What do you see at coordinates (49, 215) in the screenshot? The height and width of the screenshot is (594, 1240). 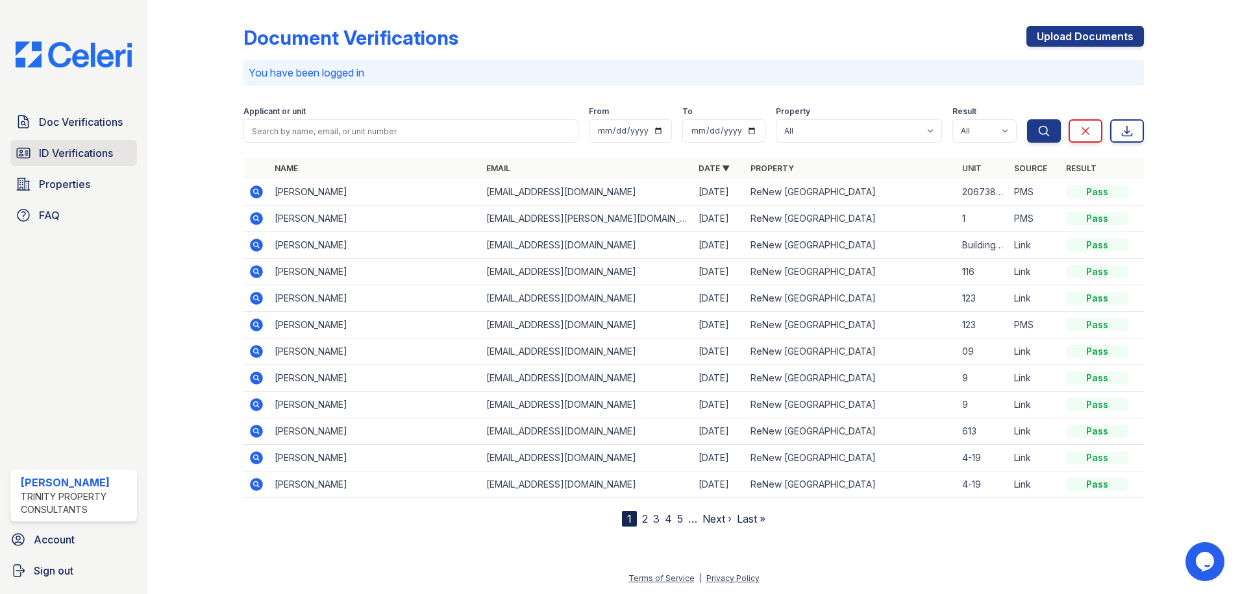 I see `span: FAQ` at bounding box center [49, 215].